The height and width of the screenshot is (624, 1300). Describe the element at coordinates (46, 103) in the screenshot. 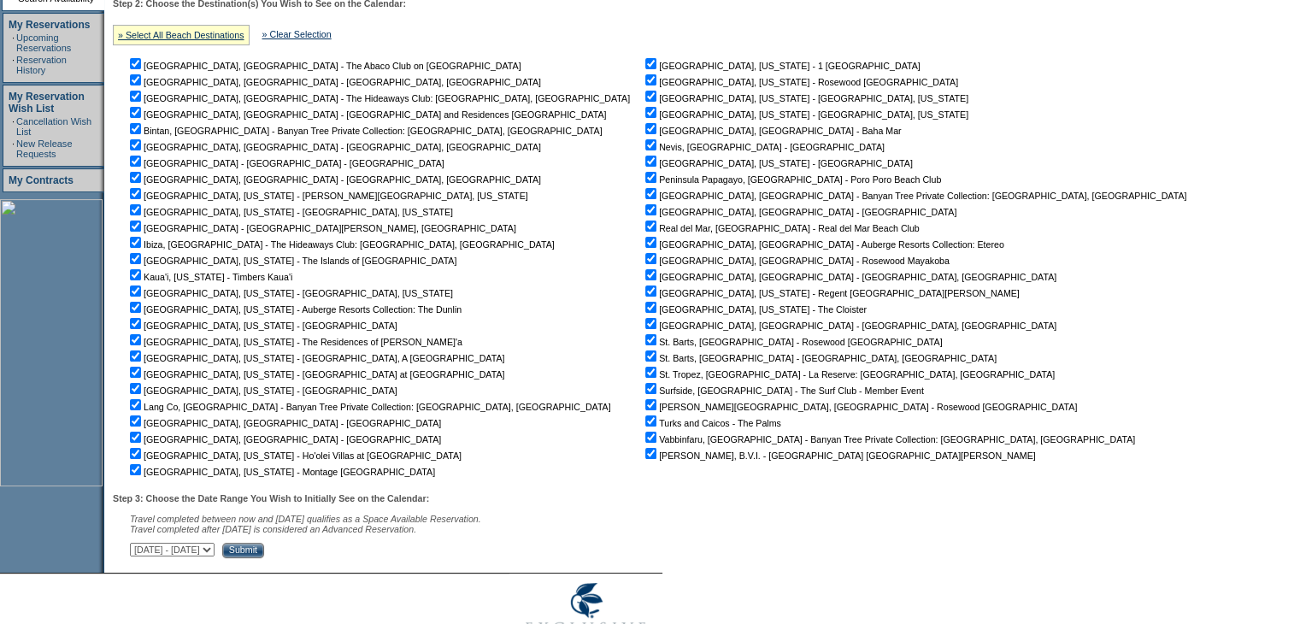

I see `a: My Reservation Wish List` at that location.